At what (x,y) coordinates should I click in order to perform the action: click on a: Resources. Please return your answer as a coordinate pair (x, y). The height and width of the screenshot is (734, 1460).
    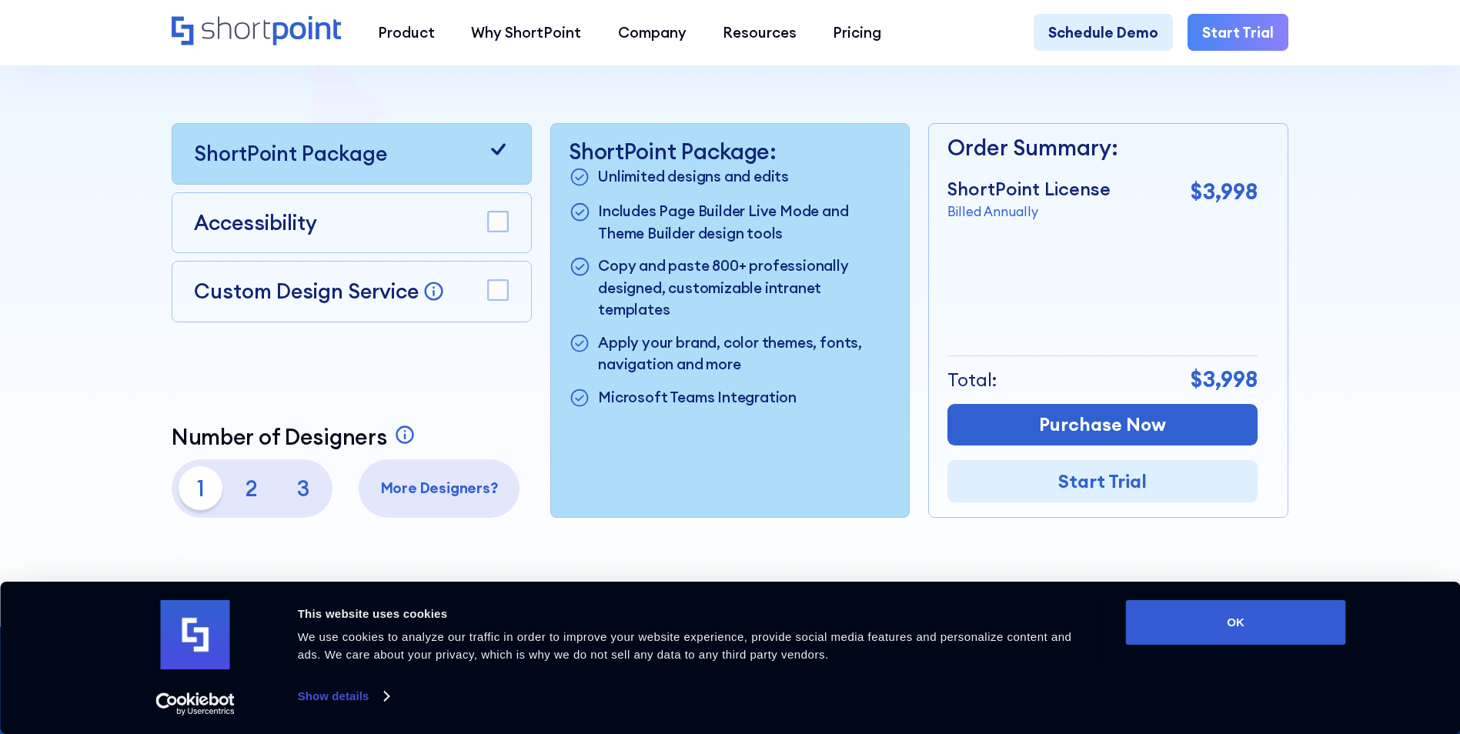
    Looking at the image, I should click on (759, 32).